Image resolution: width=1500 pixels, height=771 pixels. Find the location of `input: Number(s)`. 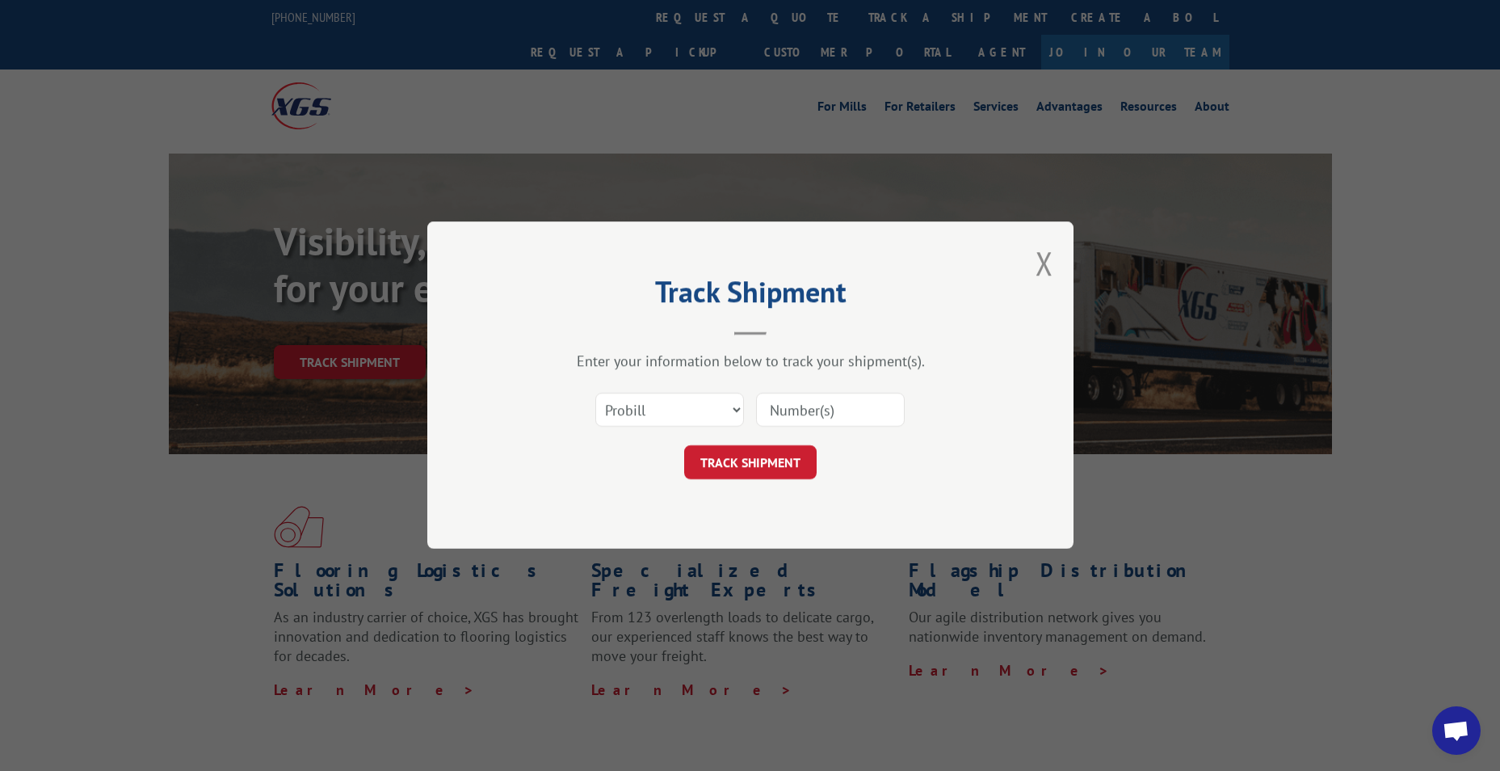

input: Number(s) is located at coordinates (830, 410).